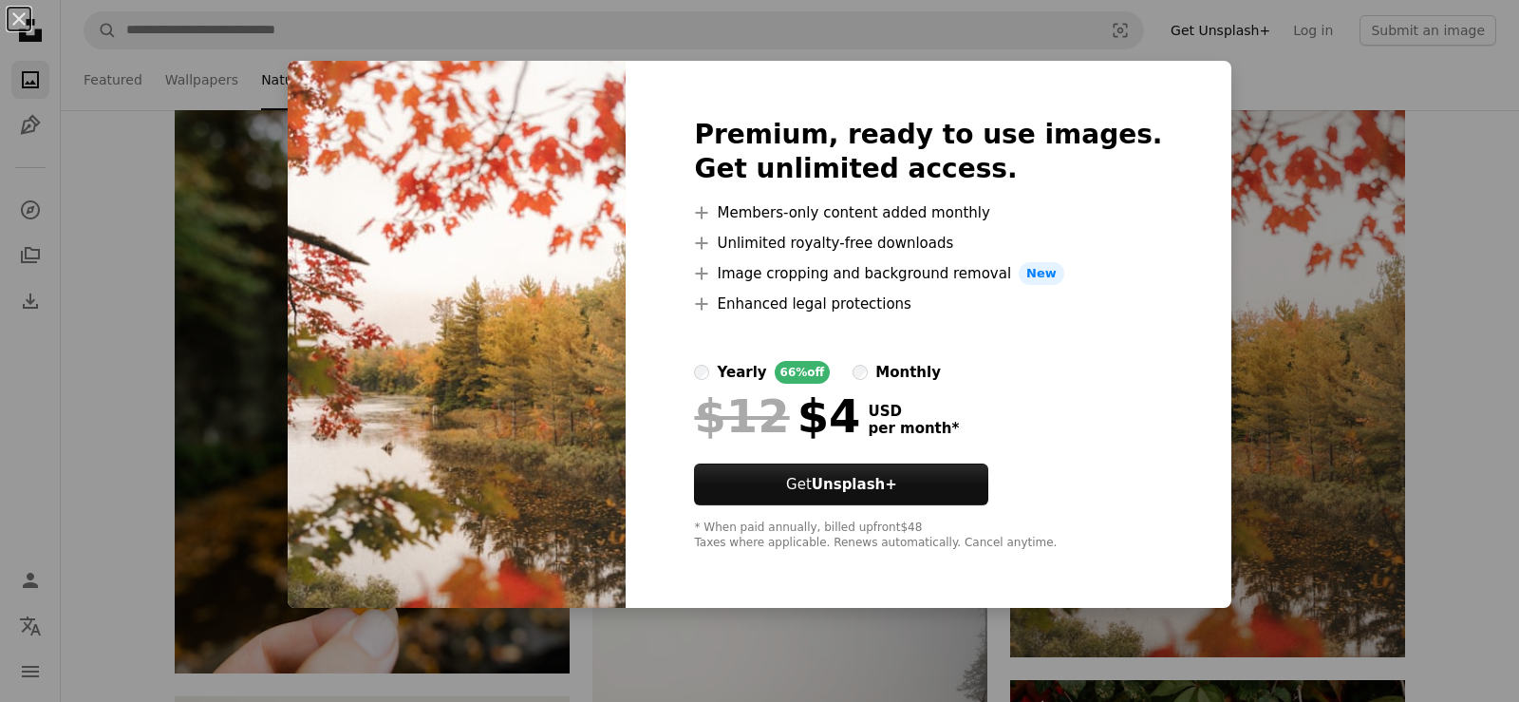 The width and height of the screenshot is (1519, 702). I want to click on input: yearly66%off, so click(702, 372).